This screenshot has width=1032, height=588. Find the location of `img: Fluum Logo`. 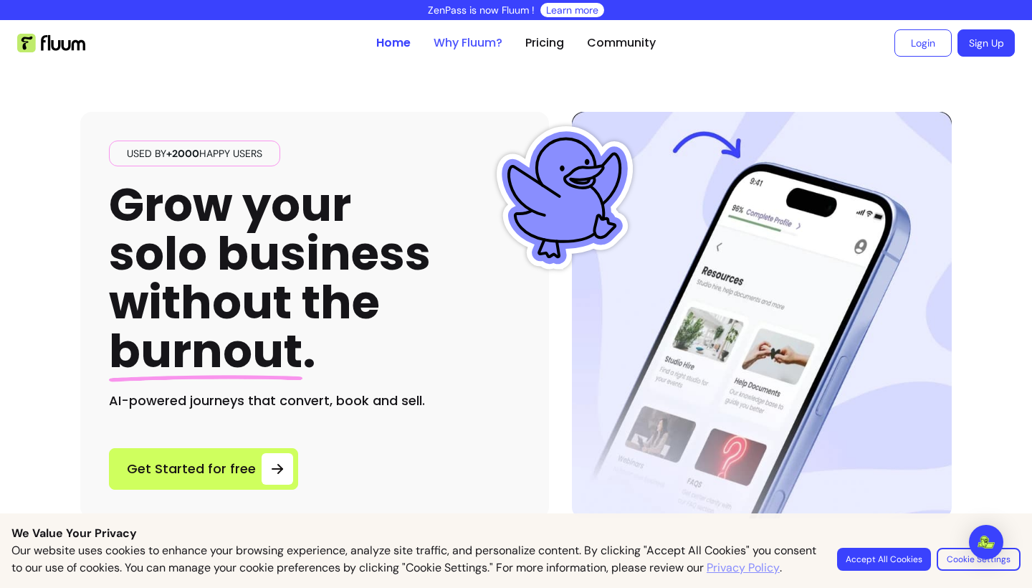

img: Fluum Logo is located at coordinates (51, 43).